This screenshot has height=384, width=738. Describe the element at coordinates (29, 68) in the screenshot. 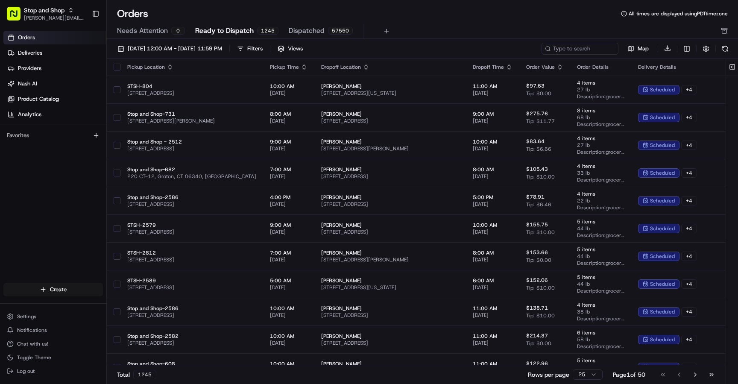

I see `span: Providers` at that location.